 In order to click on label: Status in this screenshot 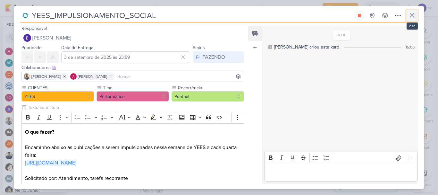, I will do `click(199, 47)`.